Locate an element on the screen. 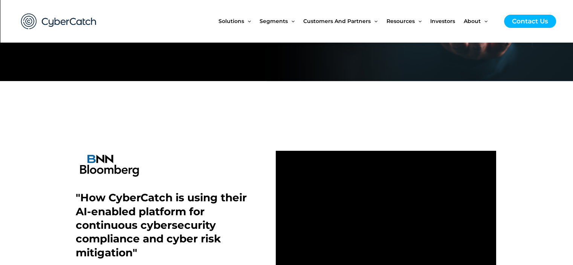  h2: "How CyberCatch is using their AI-enabled platform for continuous cybersecurity compliance and cy... is located at coordinates (170, 225).